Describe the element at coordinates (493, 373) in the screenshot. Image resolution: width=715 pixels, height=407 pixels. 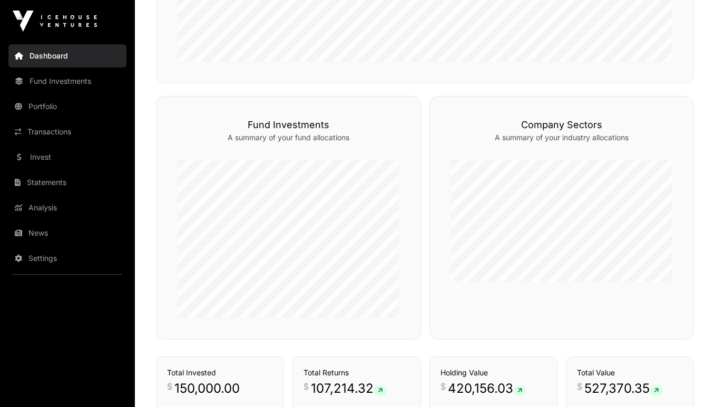
I see `h3: Holding Value` at that location.